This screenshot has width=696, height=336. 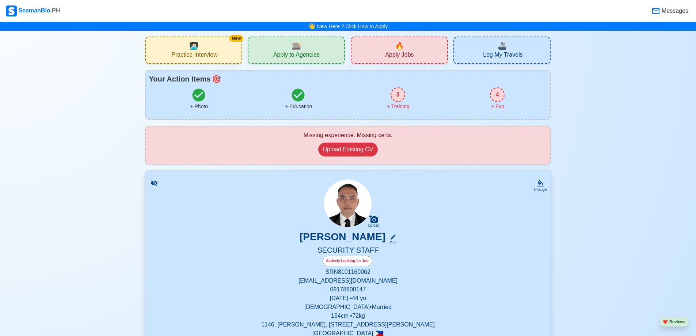 What do you see at coordinates (374, 225) in the screenshot?
I see `div: Upload` at bounding box center [374, 225].